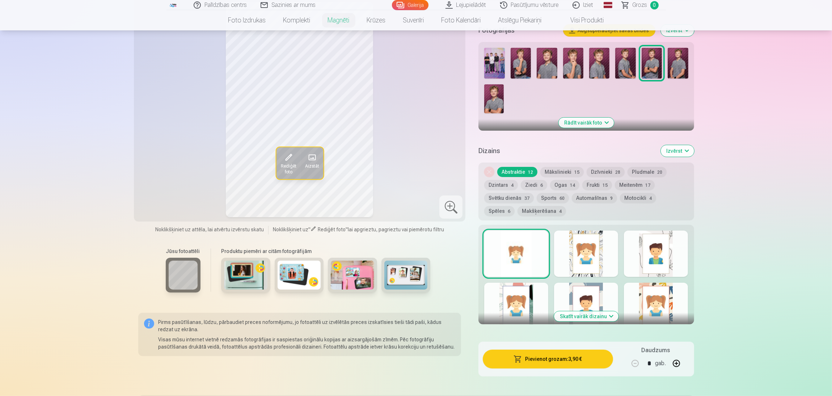 This screenshot has width=832, height=396. I want to click on a: Magnēti, so click(339, 20).